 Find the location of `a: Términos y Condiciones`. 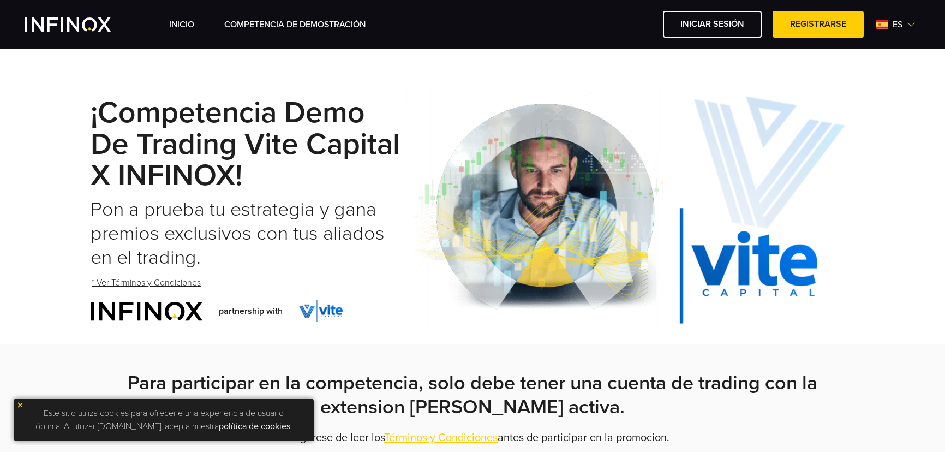

a: Términos y Condiciones is located at coordinates (441, 438).